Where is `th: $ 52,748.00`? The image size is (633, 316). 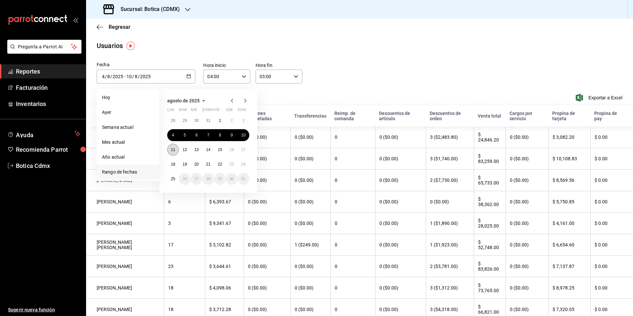 th: $ 52,748.00 is located at coordinates (490, 245).